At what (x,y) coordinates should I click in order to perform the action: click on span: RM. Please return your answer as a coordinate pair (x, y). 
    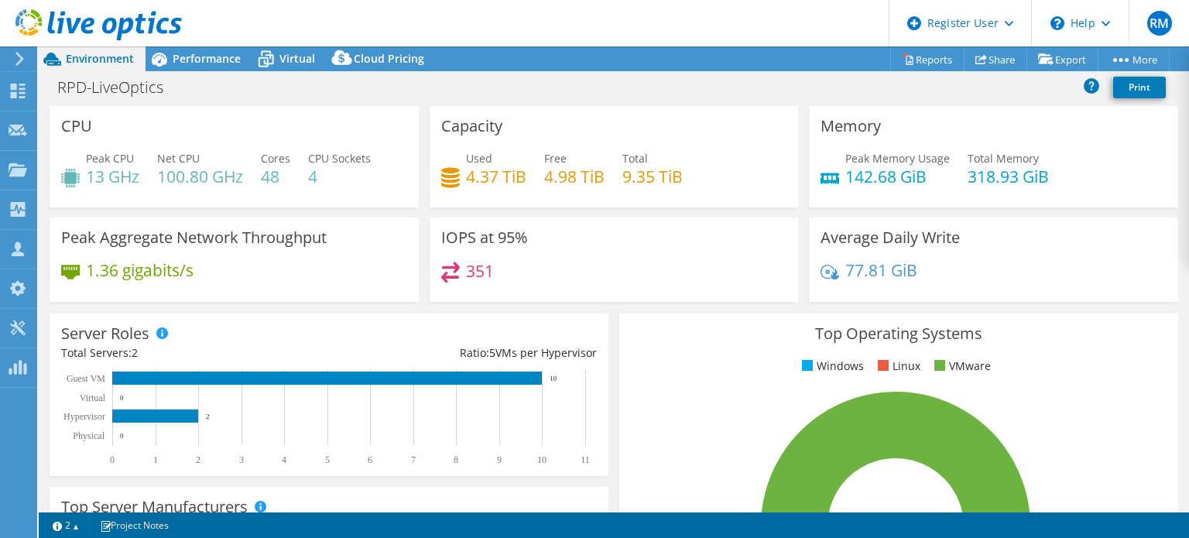
    Looking at the image, I should click on (1160, 23).